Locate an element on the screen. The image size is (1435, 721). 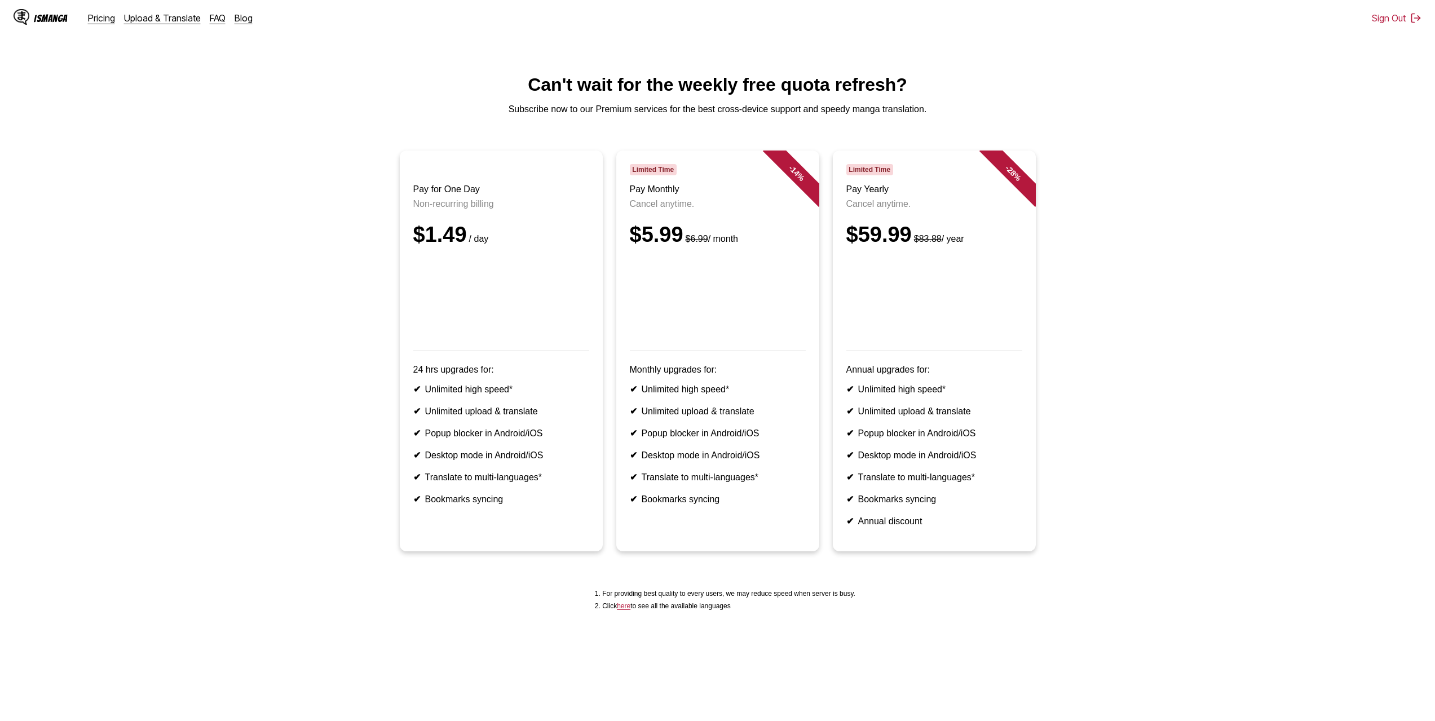
p: Subscribe now to our Premium services for the best cross-device support and speedy manga translat... is located at coordinates (717, 109).